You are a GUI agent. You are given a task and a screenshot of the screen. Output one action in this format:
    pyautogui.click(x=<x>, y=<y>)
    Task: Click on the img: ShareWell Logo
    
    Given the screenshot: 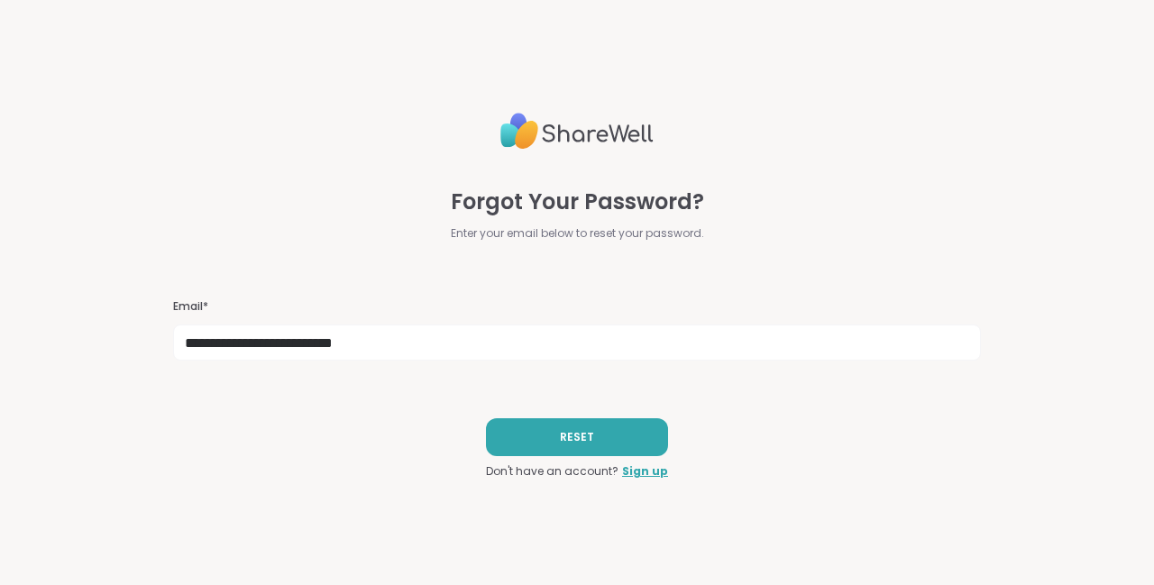 What is the action you would take?
    pyautogui.click(x=577, y=131)
    